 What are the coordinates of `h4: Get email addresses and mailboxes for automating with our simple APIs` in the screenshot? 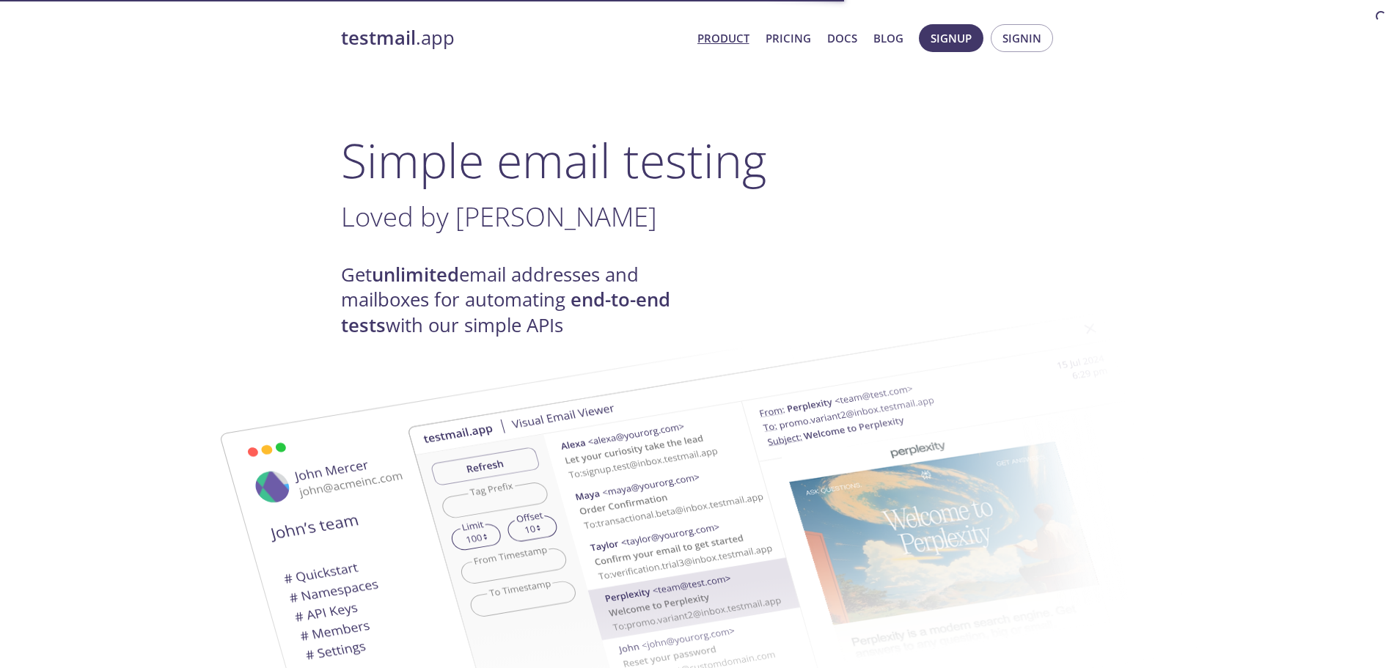 It's located at (520, 300).